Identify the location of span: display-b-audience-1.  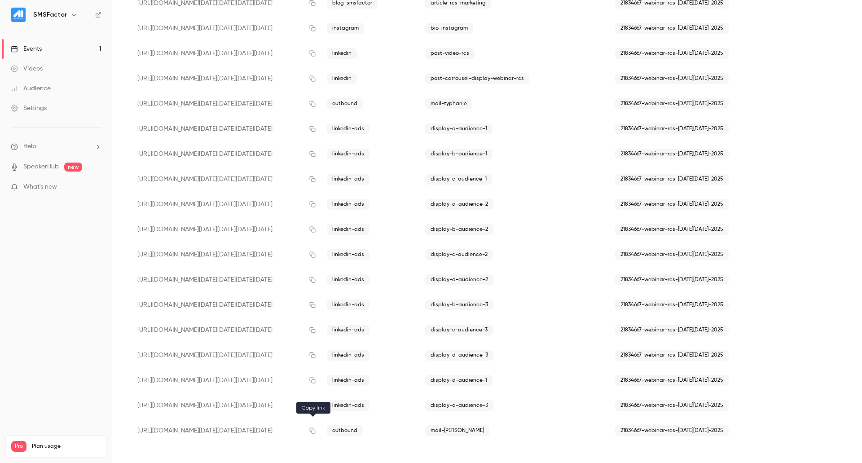
(459, 154).